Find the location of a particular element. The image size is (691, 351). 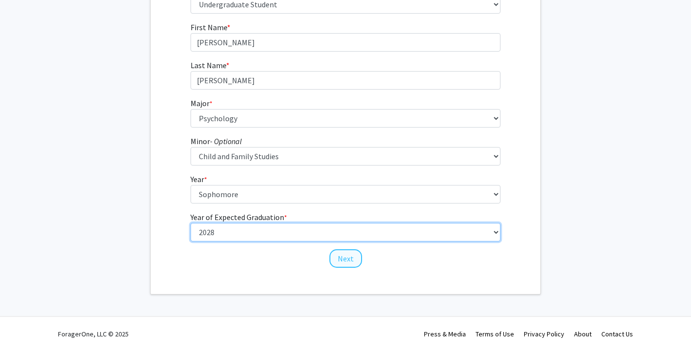

label: Minor is located at coordinates (216, 141).